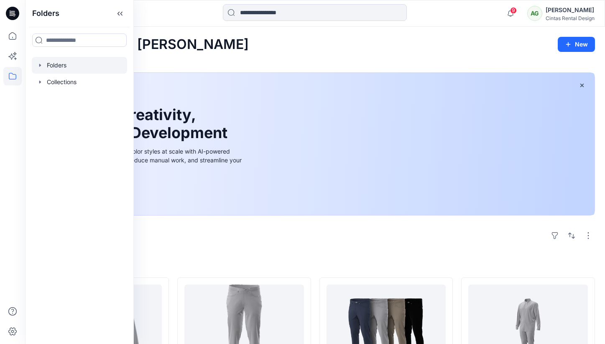 This screenshot has width=605, height=344. What do you see at coordinates (576, 44) in the screenshot?
I see `button: New` at bounding box center [576, 44].